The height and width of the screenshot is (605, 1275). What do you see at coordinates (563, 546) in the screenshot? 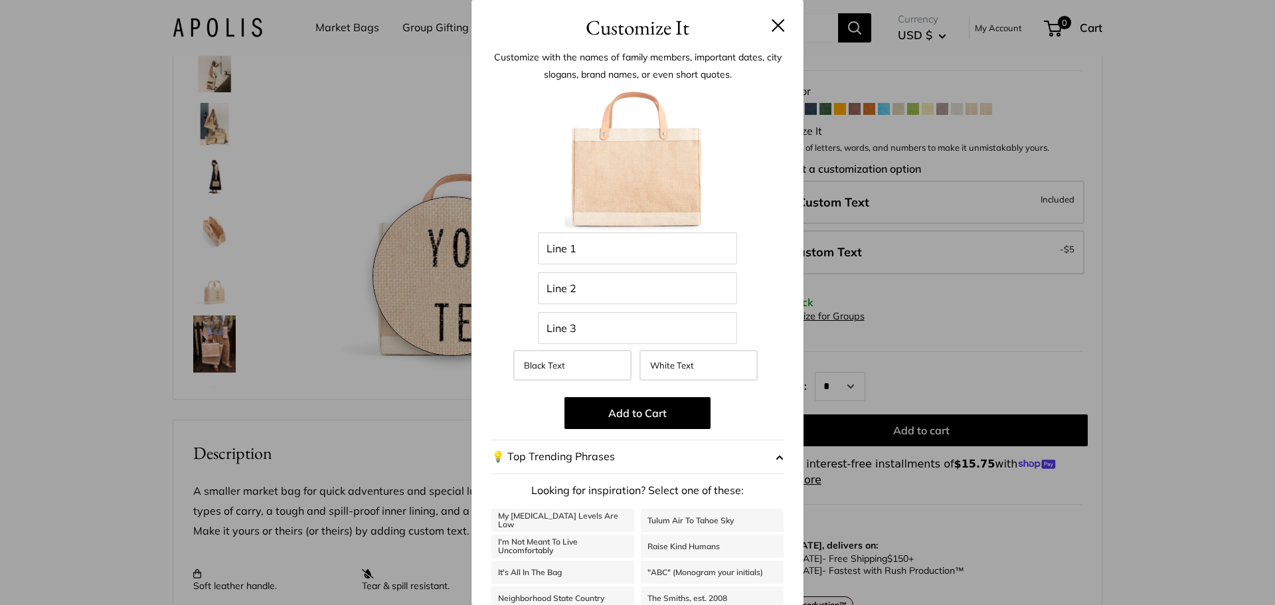
I see `a: I'm Not Meant To Live Uncomfortably` at bounding box center [563, 546].